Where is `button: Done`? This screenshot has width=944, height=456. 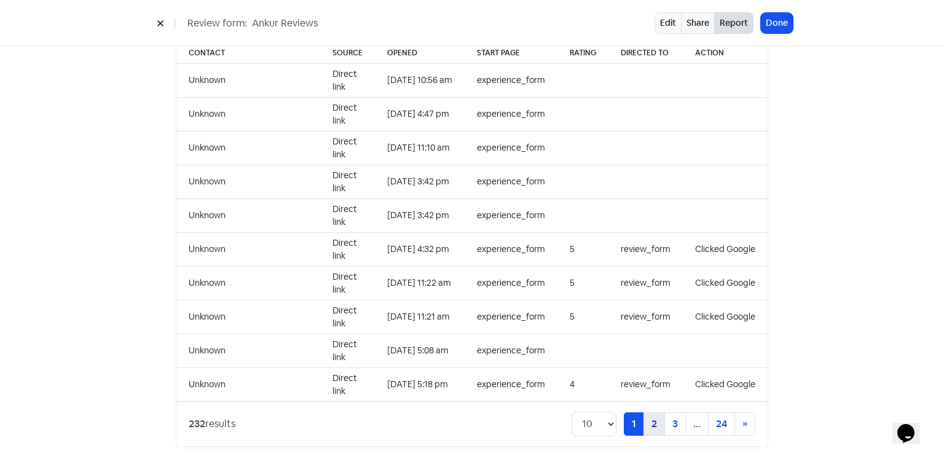
button: Done is located at coordinates (777, 23).